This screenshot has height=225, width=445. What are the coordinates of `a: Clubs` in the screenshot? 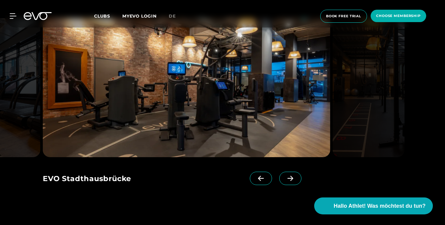 It's located at (108, 16).